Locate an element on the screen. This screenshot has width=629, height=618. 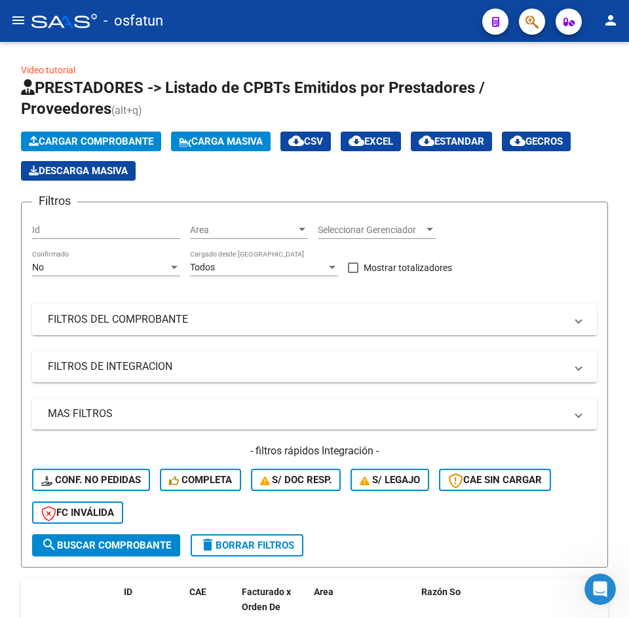
button: S/ legajo is located at coordinates (390, 480).